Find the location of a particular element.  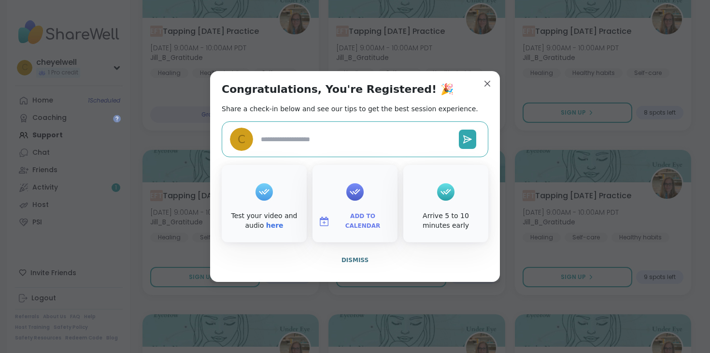

a: here is located at coordinates (275, 225).